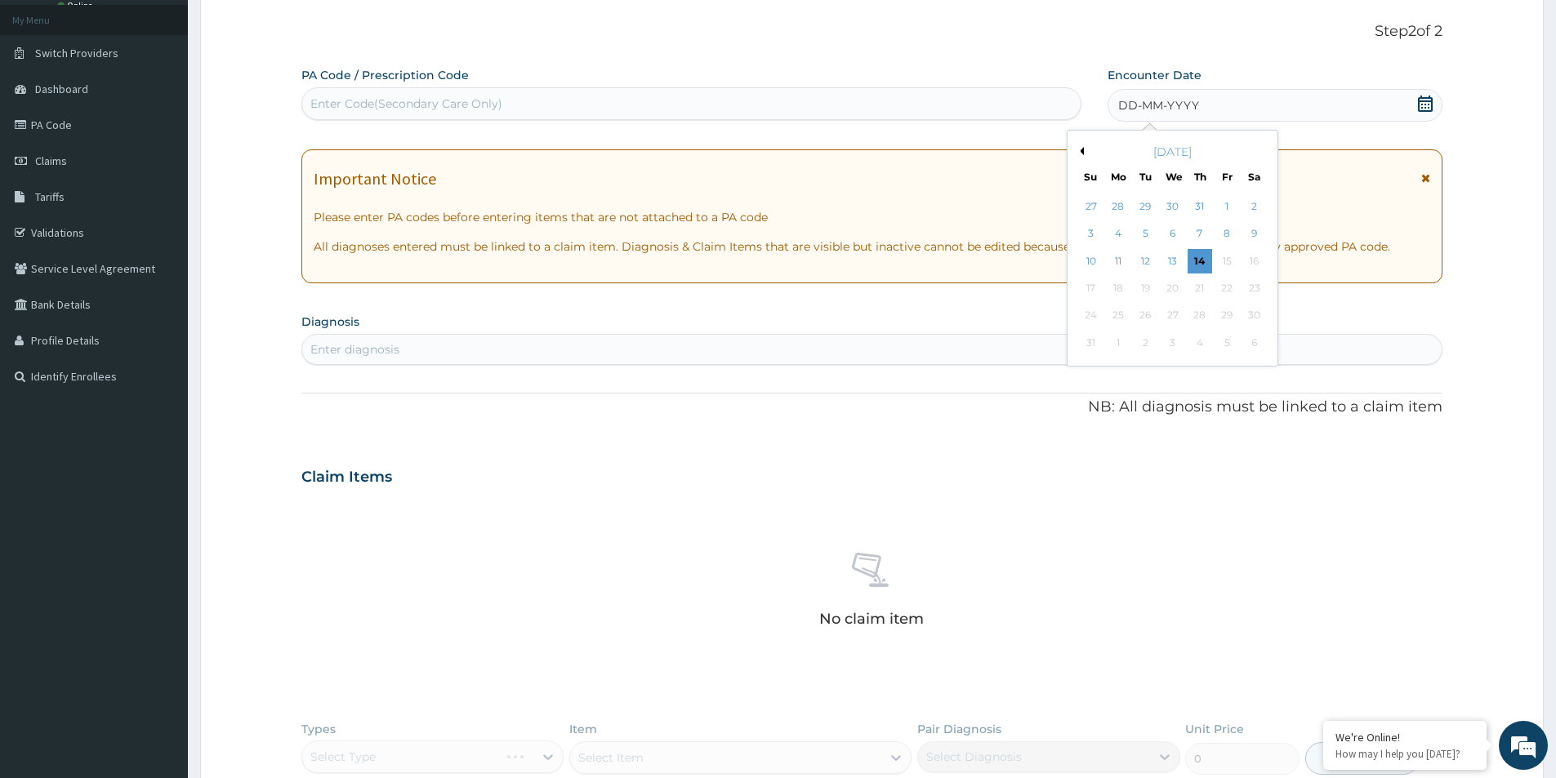 This screenshot has height=778, width=1556. Describe the element at coordinates (354, 349) in the screenshot. I see `div: Enter diagnosis` at that location.